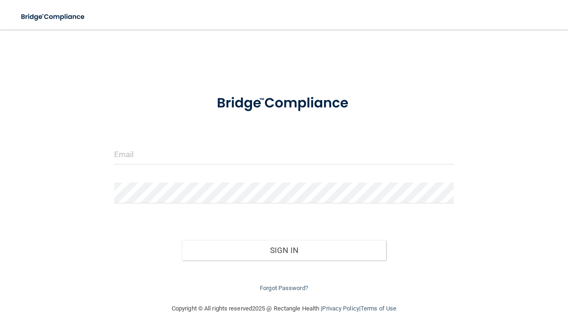  What do you see at coordinates (378, 308) in the screenshot?
I see `a: Terms of Use` at bounding box center [378, 308].